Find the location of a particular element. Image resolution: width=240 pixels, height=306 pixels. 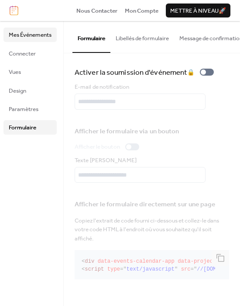

a: Connecter is located at coordinates (30, 53).